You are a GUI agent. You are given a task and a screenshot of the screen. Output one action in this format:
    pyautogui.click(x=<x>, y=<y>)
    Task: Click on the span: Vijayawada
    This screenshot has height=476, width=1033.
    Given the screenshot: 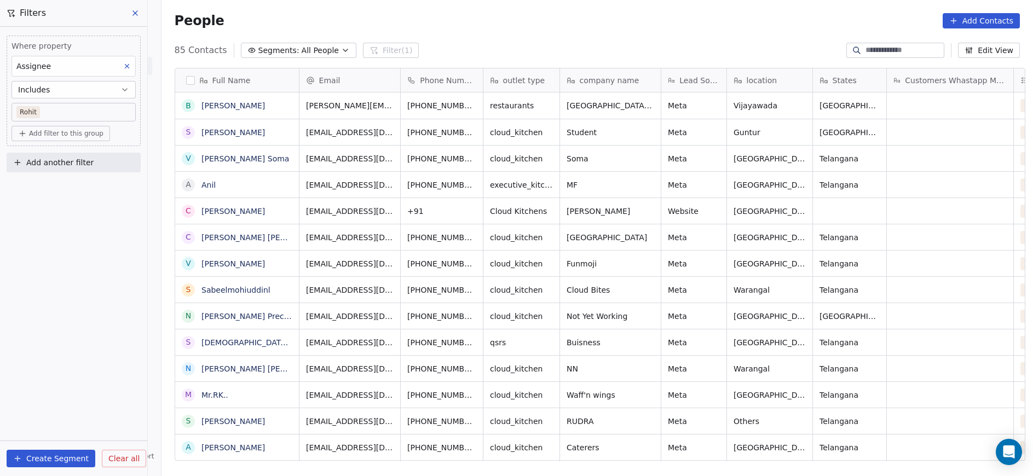 What is the action you would take?
    pyautogui.click(x=769, y=106)
    